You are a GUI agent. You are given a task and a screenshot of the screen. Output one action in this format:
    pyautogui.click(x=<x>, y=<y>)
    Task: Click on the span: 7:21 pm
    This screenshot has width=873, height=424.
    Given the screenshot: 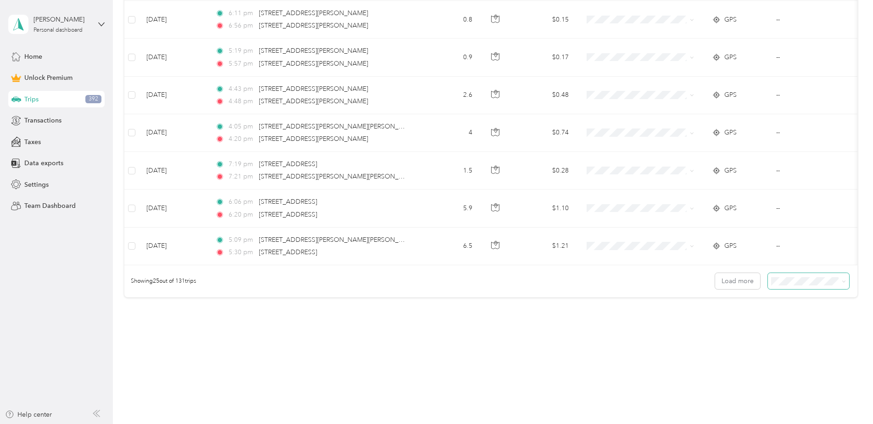 What is the action you would take?
    pyautogui.click(x=242, y=177)
    